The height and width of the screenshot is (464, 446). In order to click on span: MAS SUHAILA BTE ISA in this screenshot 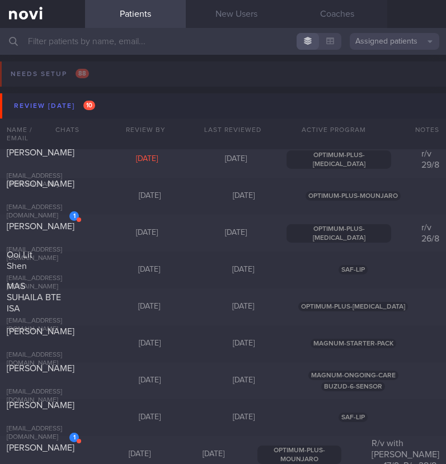, I will do `click(34, 298)`.